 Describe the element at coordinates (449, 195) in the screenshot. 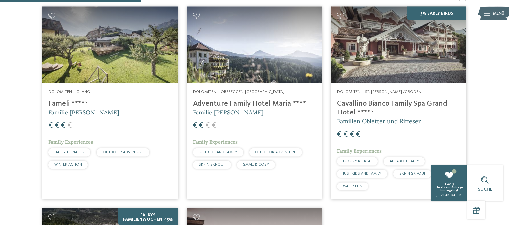

I see `span: jetzt anfragen` at that location.